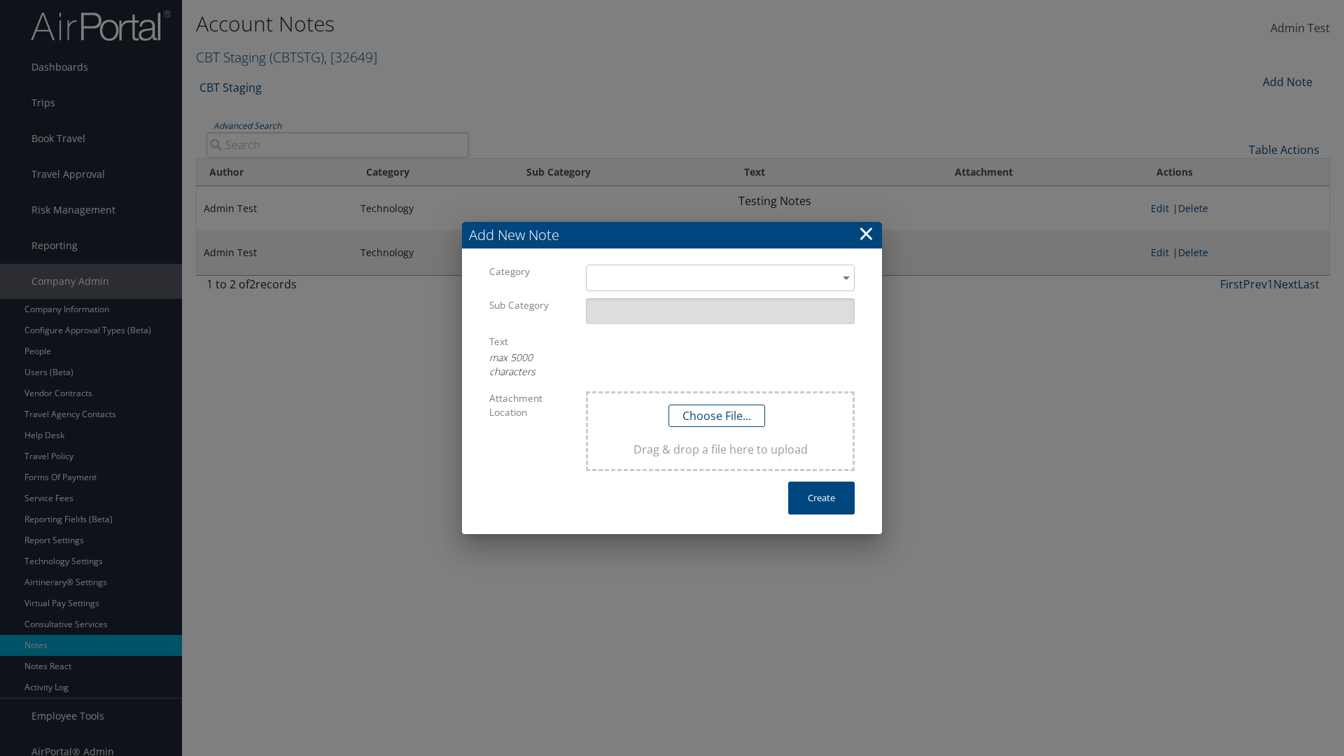  What do you see at coordinates (672, 235) in the screenshot?
I see `h3: Add New Note` at bounding box center [672, 235].